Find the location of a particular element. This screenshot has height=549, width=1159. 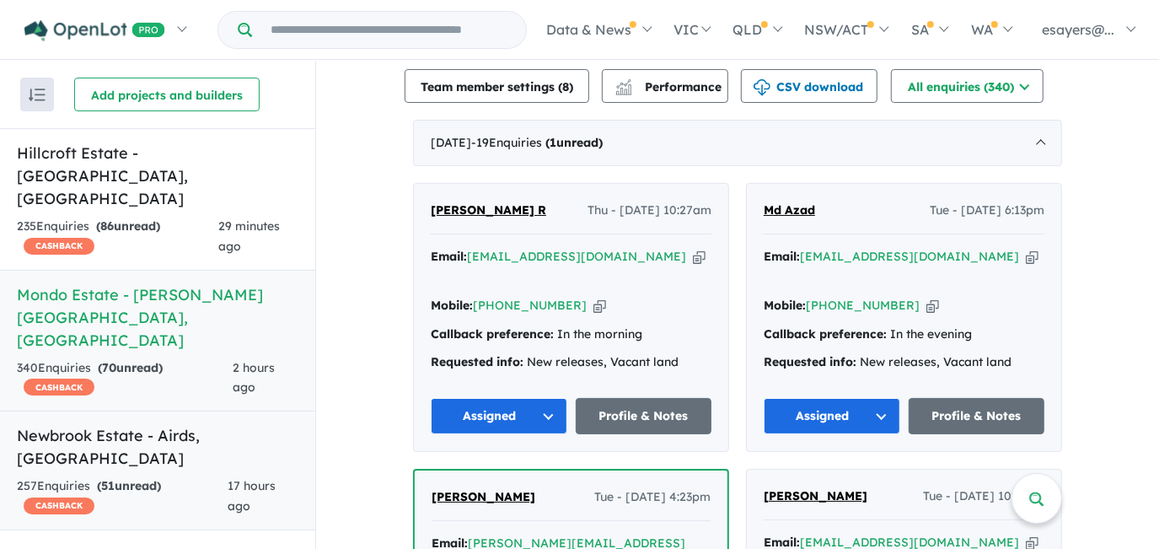

div: 340 Enquir ies is located at coordinates (125, 379).